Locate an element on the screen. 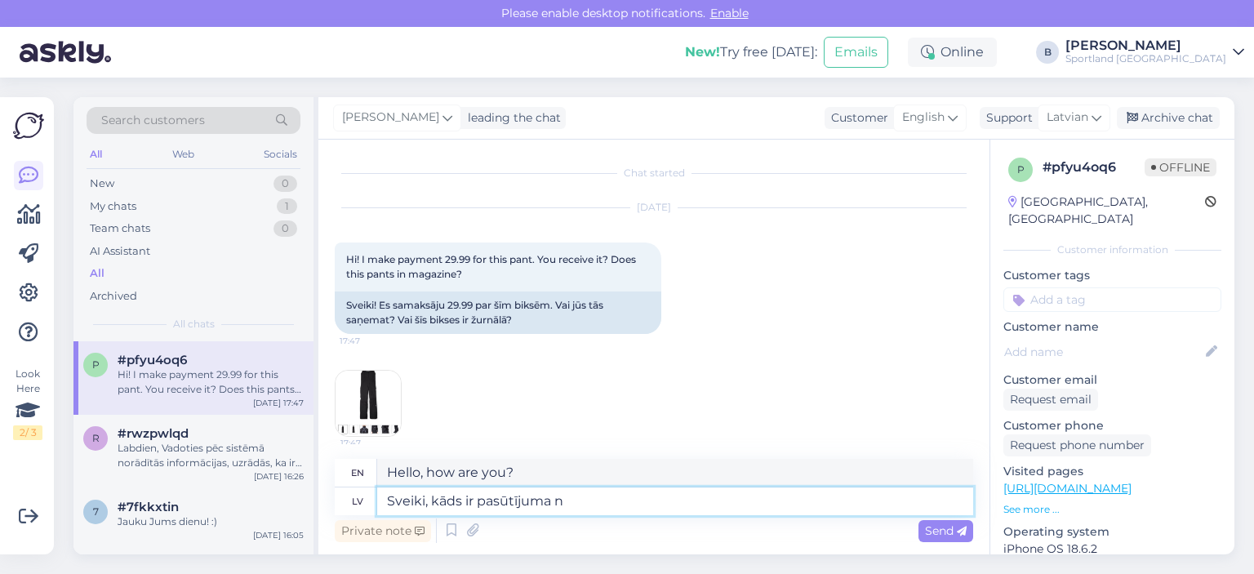  textarea: Sveiki, kāds ir pasūtījuma n is located at coordinates (675, 501).